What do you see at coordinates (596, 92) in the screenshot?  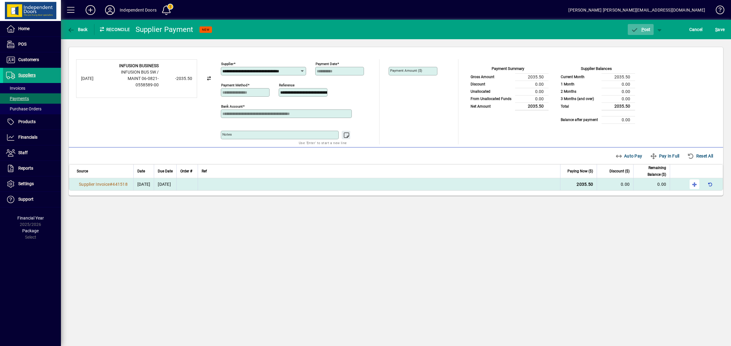 I see `app-page-summary-card: Supplier Balances` at bounding box center [596, 92].